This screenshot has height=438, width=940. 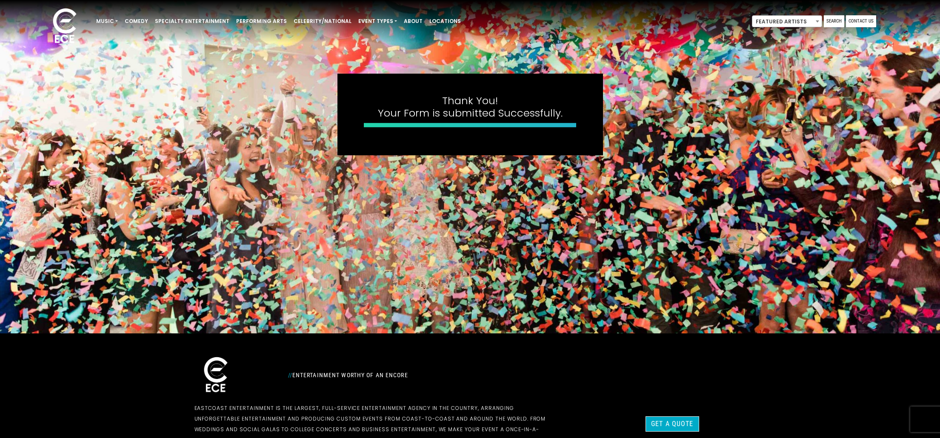 I want to click on h4: Thank You! Your Form is submitted Successfully., so click(x=470, y=107).